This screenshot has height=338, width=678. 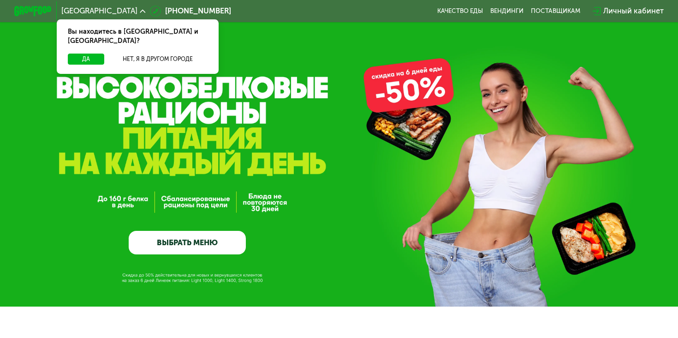 What do you see at coordinates (460, 11) in the screenshot?
I see `a: Качество еды` at bounding box center [460, 11].